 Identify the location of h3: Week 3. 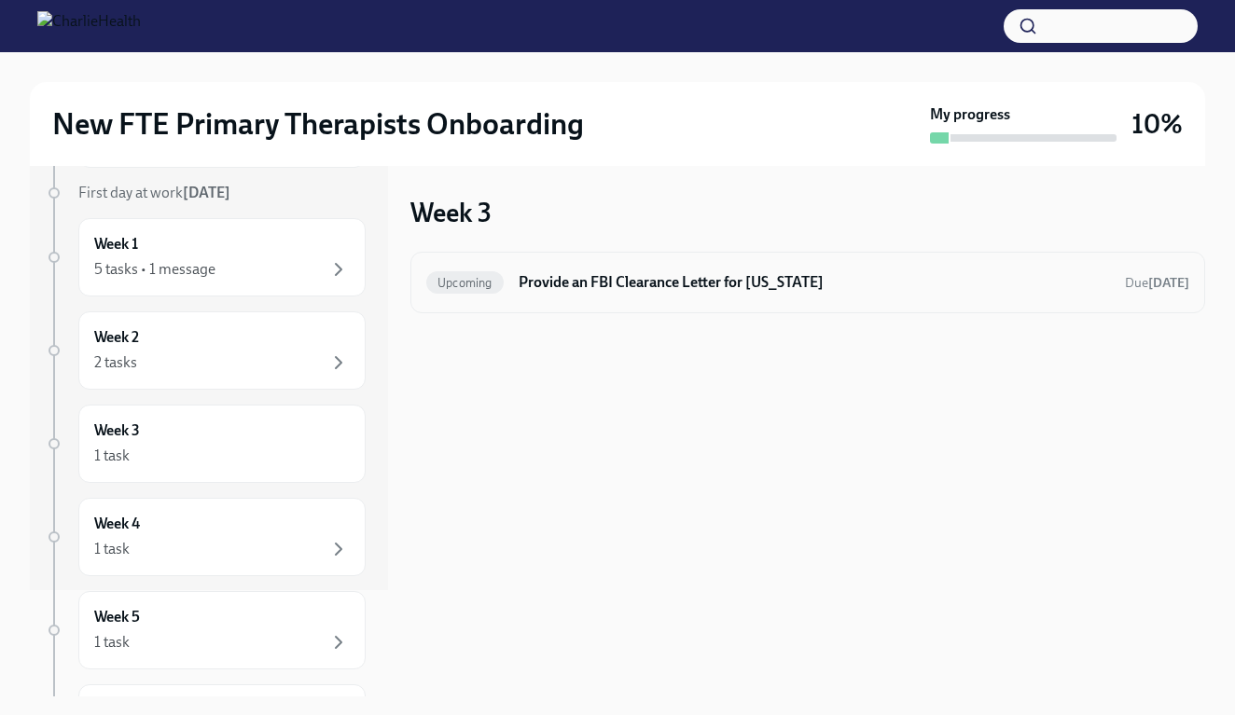
(451, 213).